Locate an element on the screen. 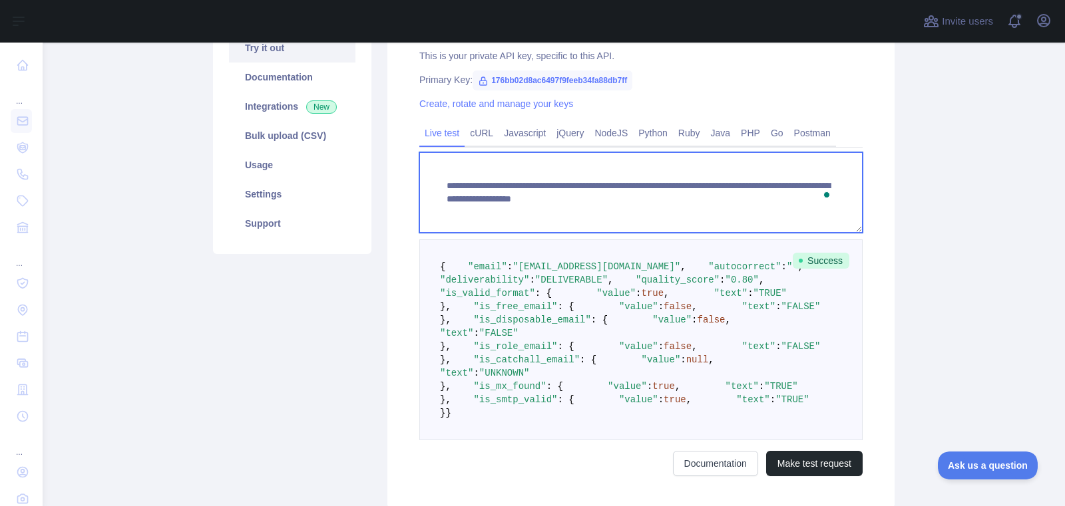 Image resolution: width=1065 pixels, height=506 pixels. textarea: To enrich screen reader interactions, please activate Accessibility in Grammarly extension settings is located at coordinates (641, 192).